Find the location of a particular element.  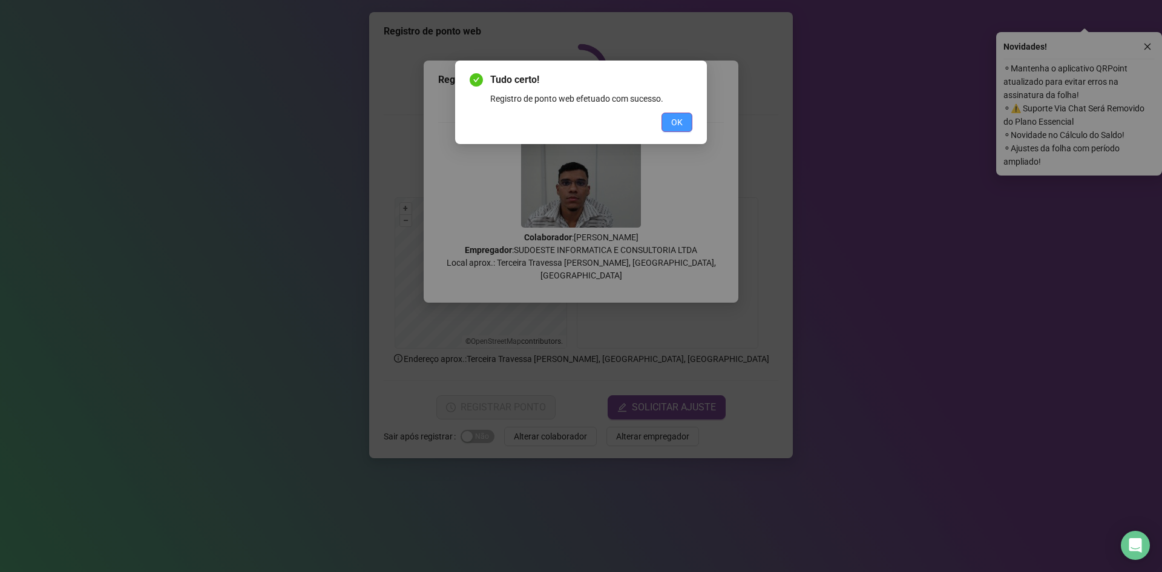

button: OK is located at coordinates (677, 122).